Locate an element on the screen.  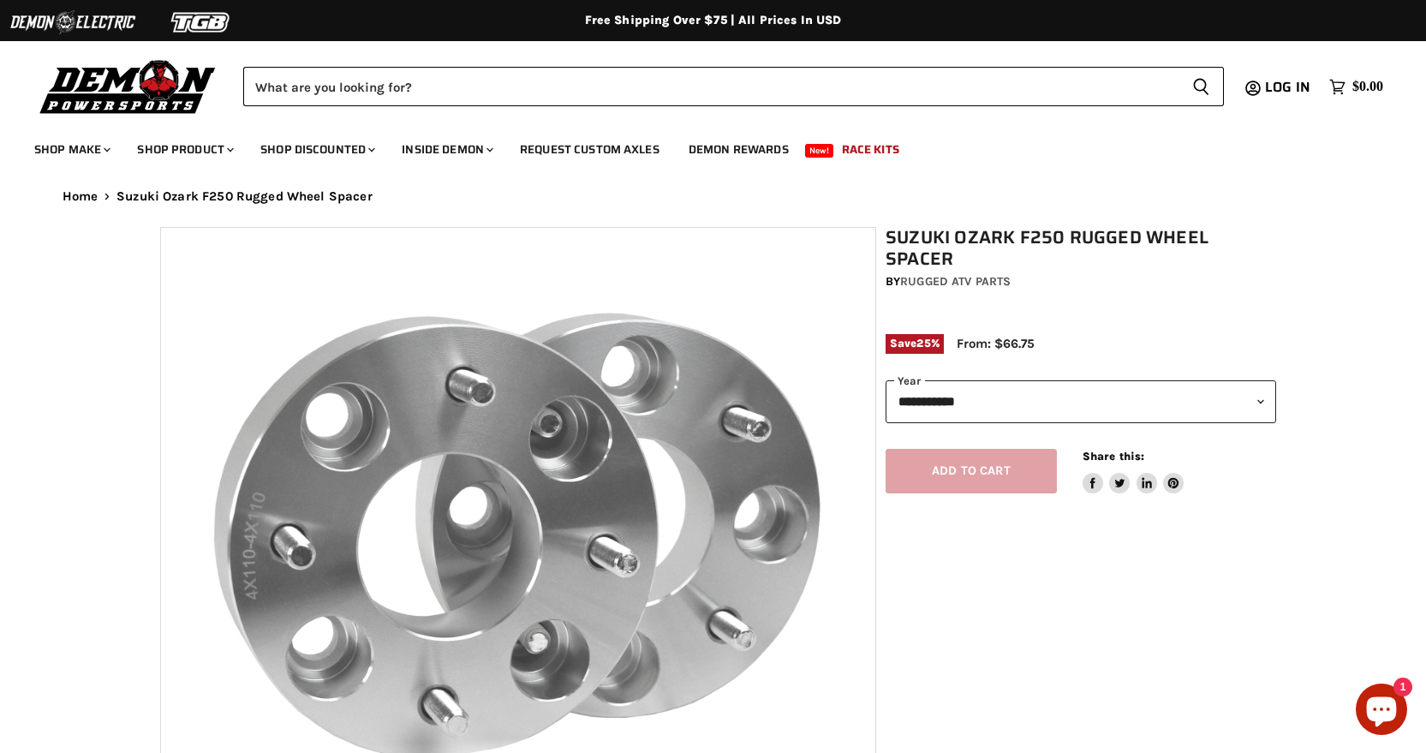
ul: Main menu is located at coordinates (699, 146).